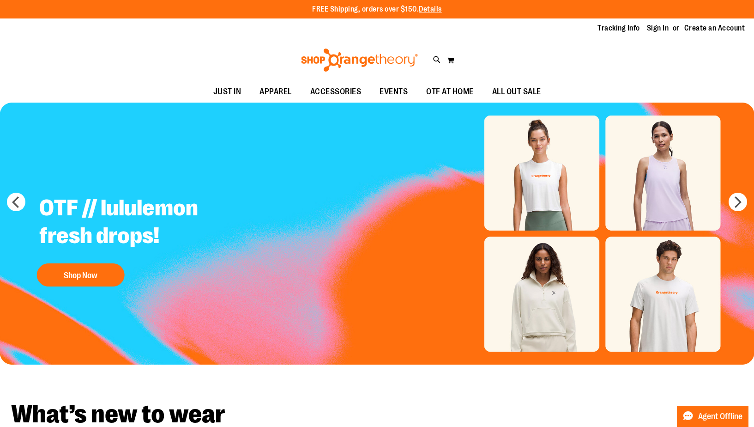 This screenshot has height=427, width=754. Describe the element at coordinates (517, 91) in the screenshot. I see `span: ALL OUT SALE` at that location.